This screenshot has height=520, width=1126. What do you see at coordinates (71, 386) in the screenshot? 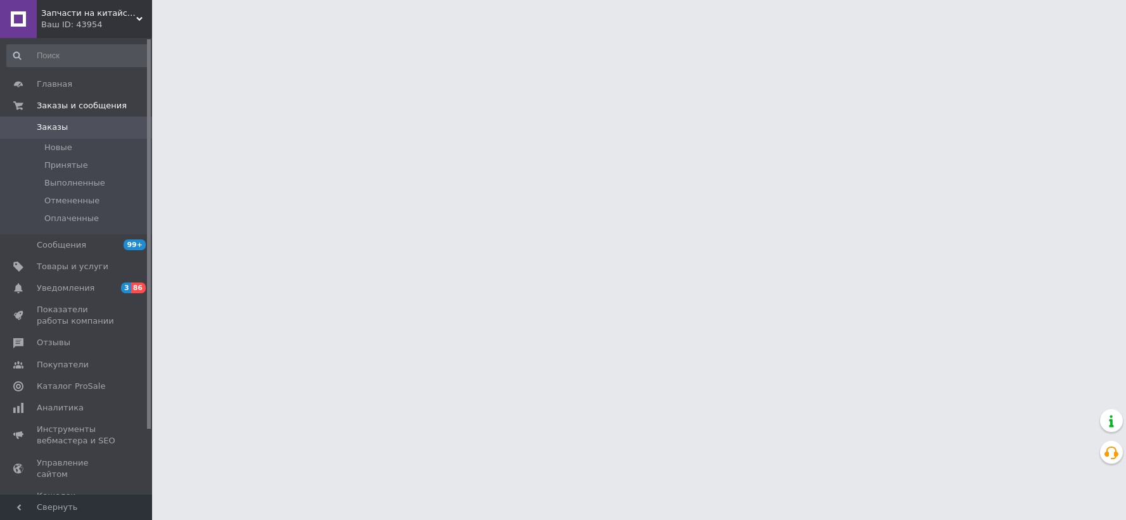
I see `span: Каталог ProSale` at bounding box center [71, 386].